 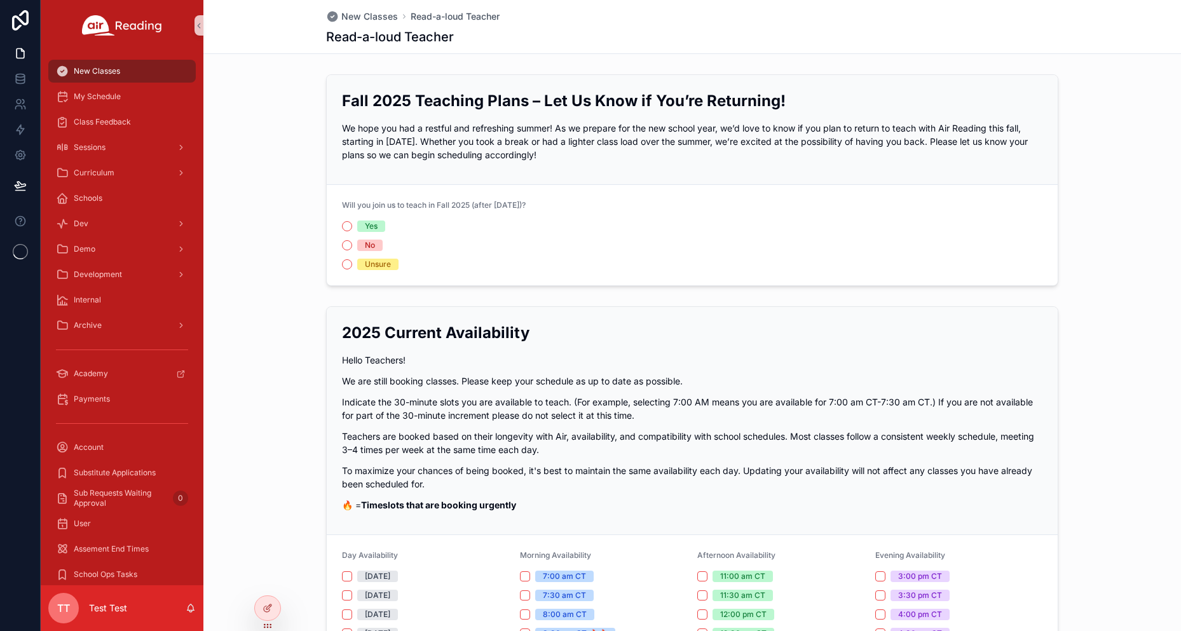 I want to click on a: Assement End Times, so click(x=122, y=549).